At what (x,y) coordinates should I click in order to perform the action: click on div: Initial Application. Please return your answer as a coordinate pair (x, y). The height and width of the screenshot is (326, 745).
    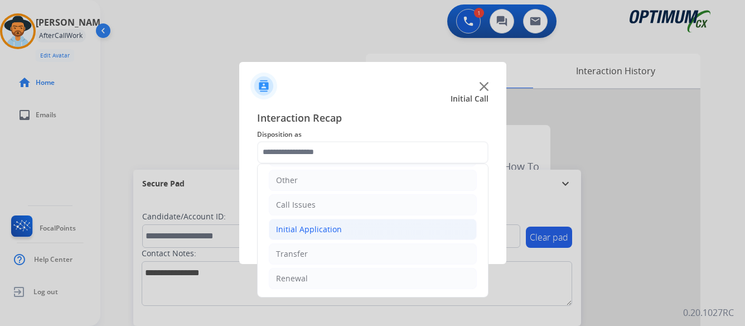
    Looking at the image, I should click on (309, 229).